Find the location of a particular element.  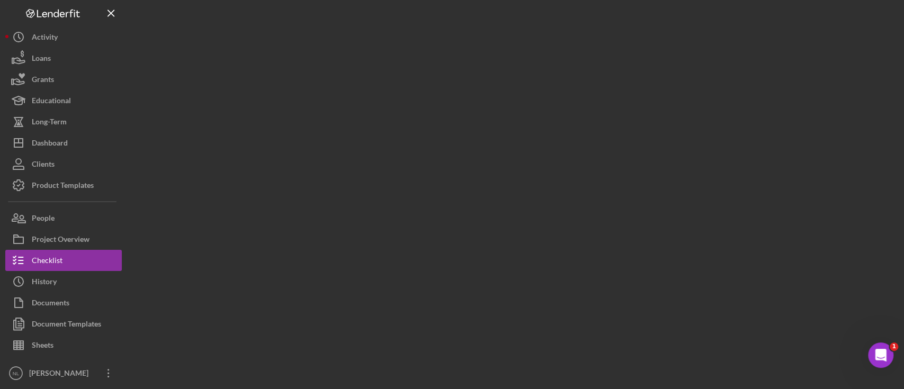

a: Document Templates is located at coordinates (64, 324).